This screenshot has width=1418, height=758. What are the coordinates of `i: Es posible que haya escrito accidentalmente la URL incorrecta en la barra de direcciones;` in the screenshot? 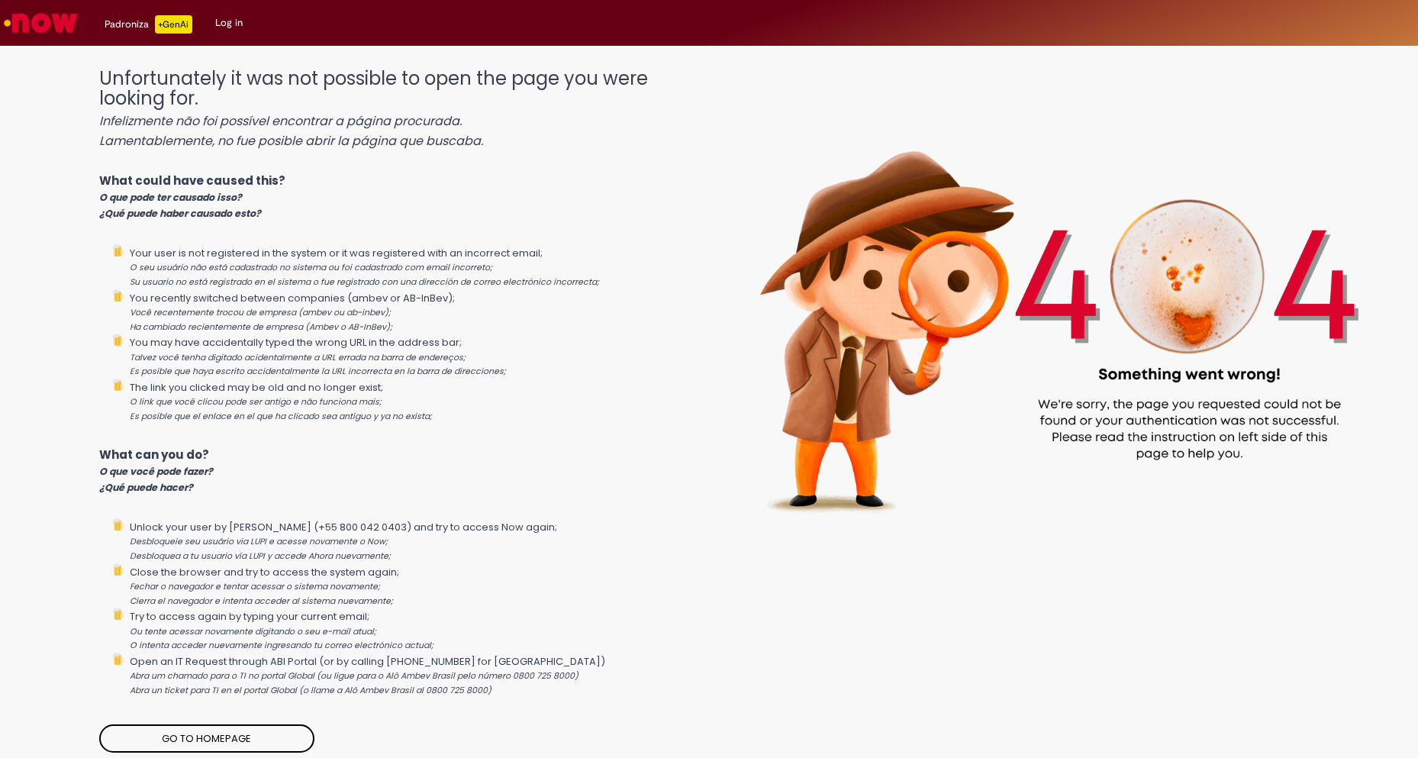 It's located at (317, 371).